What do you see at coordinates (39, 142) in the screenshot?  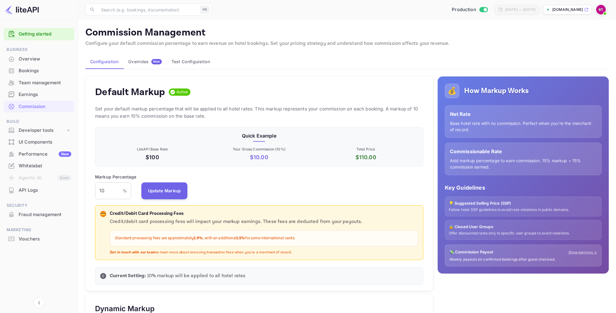 I see `a: UI Components` at bounding box center [39, 142].